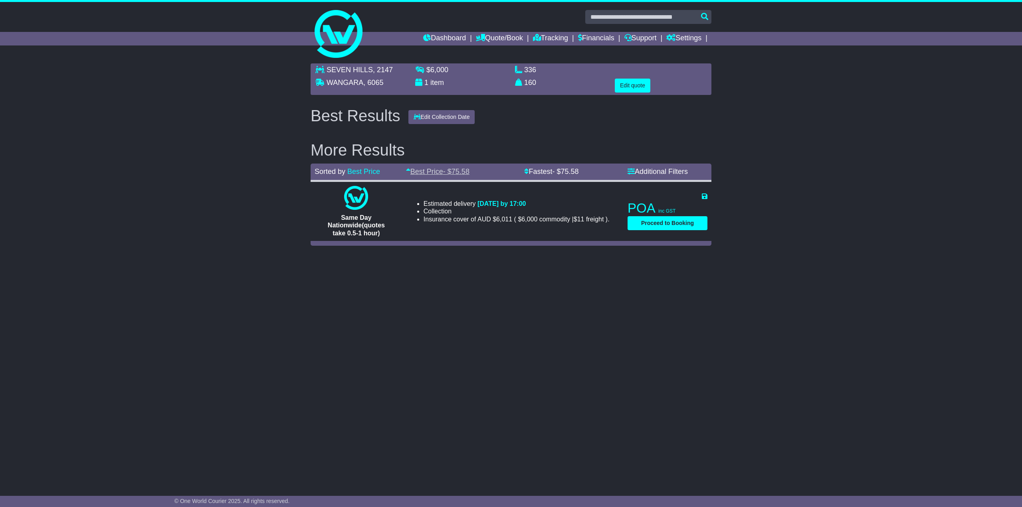 This screenshot has width=1022, height=507. I want to click on span: 6,011, so click(504, 219).